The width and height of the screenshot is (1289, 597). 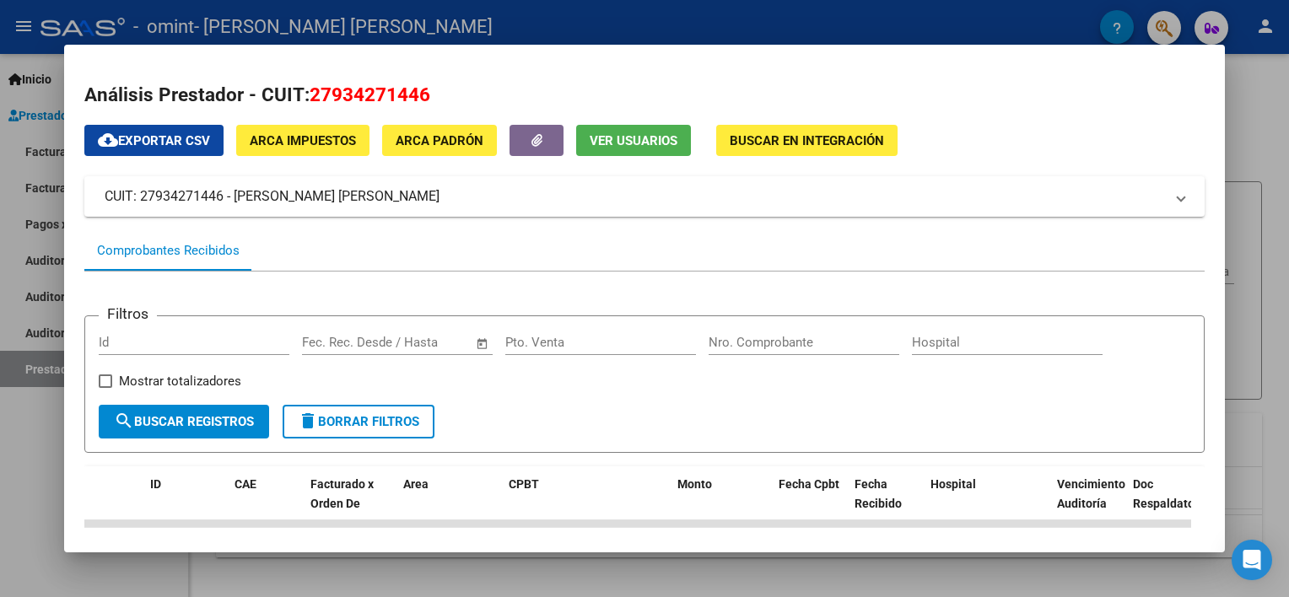 I want to click on datatable-header-cell: Facturado x Orden De, so click(x=350, y=504).